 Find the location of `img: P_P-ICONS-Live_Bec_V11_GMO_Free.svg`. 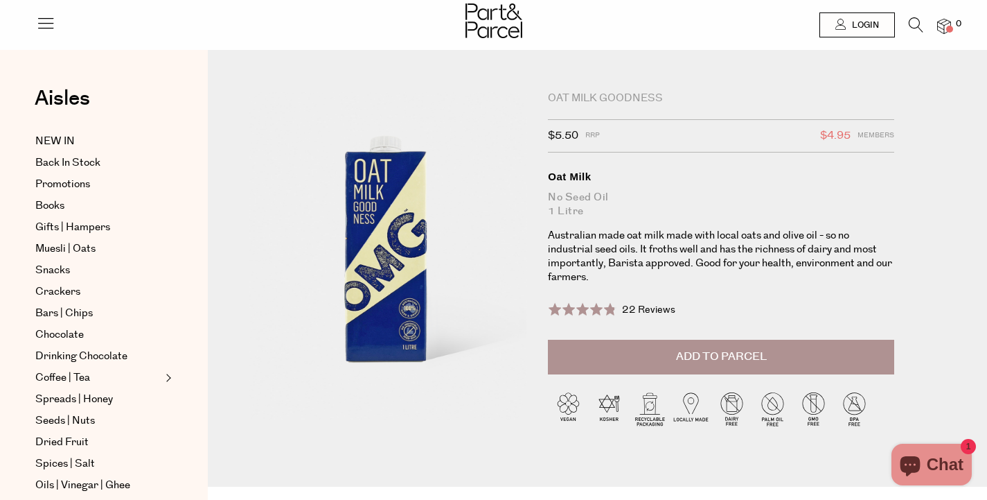

img: P_P-ICONS-Live_Bec_V11_GMO_Free.svg is located at coordinates (813, 408).